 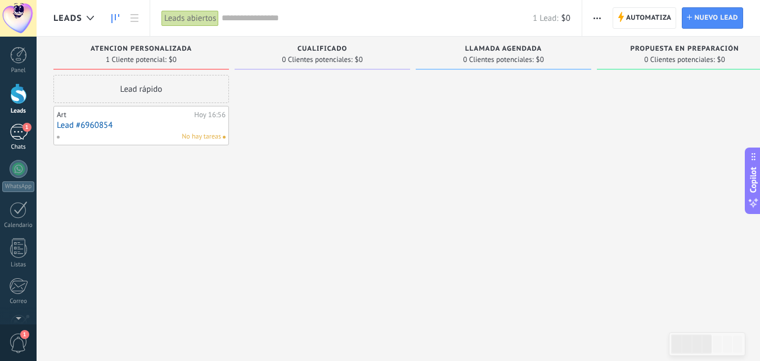 What do you see at coordinates (141, 49) in the screenshot?
I see `div: ATENCION PERSONALIZADA` at bounding box center [141, 49].